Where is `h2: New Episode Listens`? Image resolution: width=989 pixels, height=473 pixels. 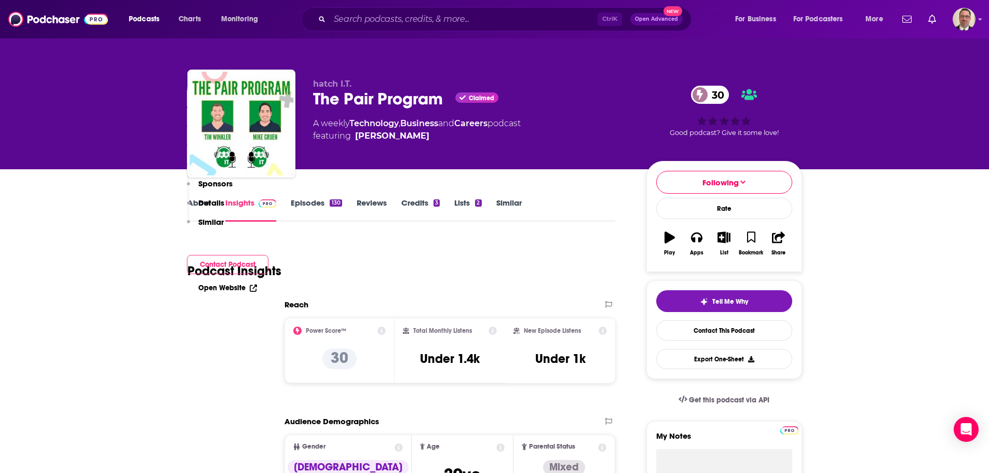 h2: New Episode Listens is located at coordinates (553, 331).